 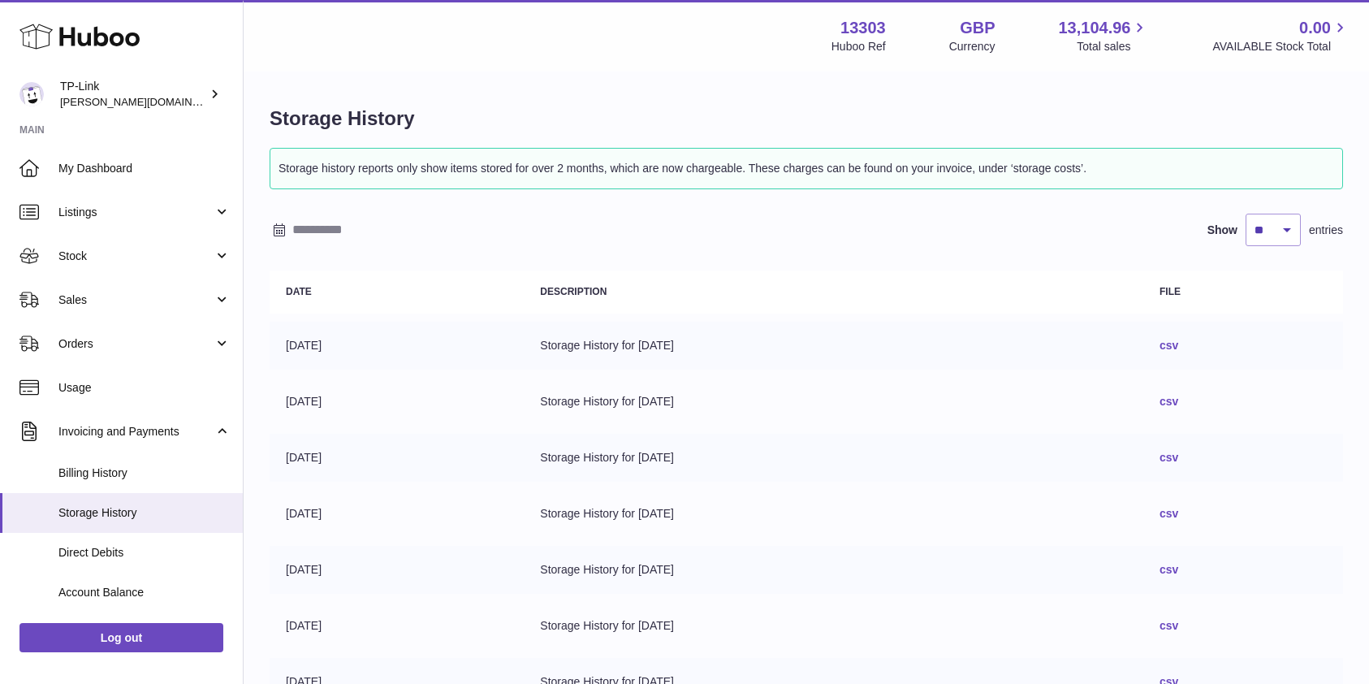 What do you see at coordinates (145, 168) in the screenshot?
I see `span: My Dashboard` at bounding box center [145, 168].